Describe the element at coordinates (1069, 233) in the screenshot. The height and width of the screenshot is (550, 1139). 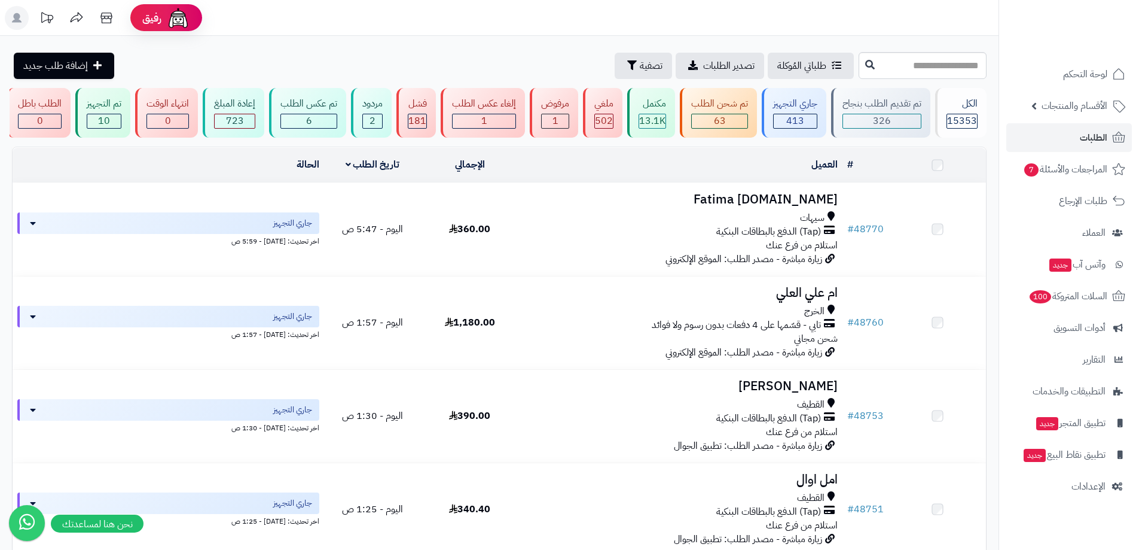
I see `a: العملاء` at that location.